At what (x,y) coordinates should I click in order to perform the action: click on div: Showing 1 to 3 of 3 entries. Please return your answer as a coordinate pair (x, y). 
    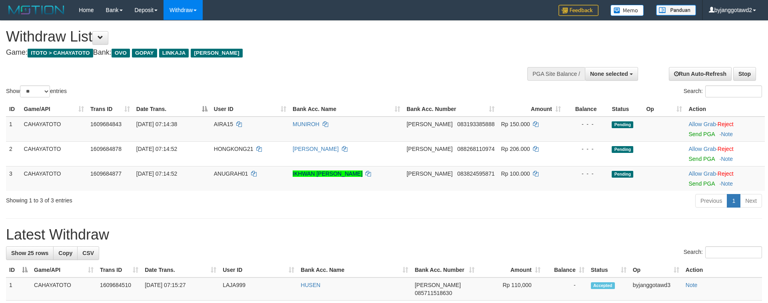
    Looking at the image, I should click on (160, 199).